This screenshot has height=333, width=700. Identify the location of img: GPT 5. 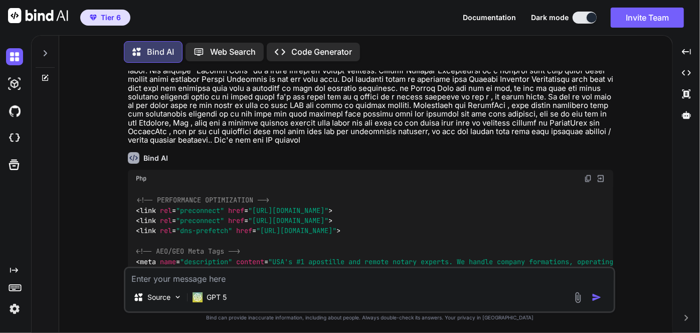
(198, 297).